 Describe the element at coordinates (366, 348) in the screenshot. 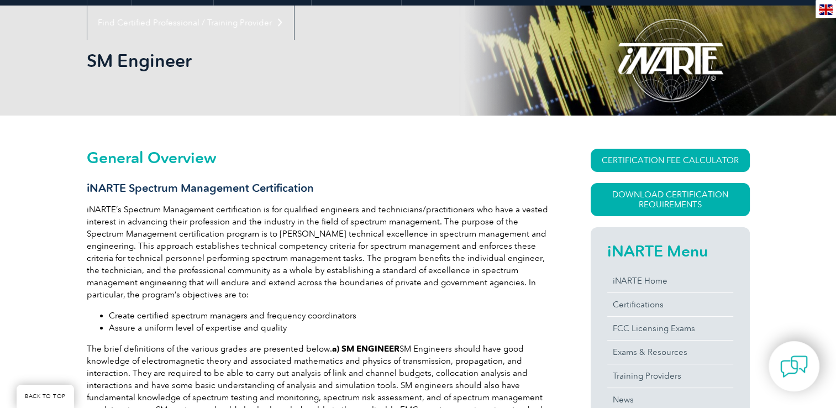

I see `strong: a) SM ENGINEER` at that location.